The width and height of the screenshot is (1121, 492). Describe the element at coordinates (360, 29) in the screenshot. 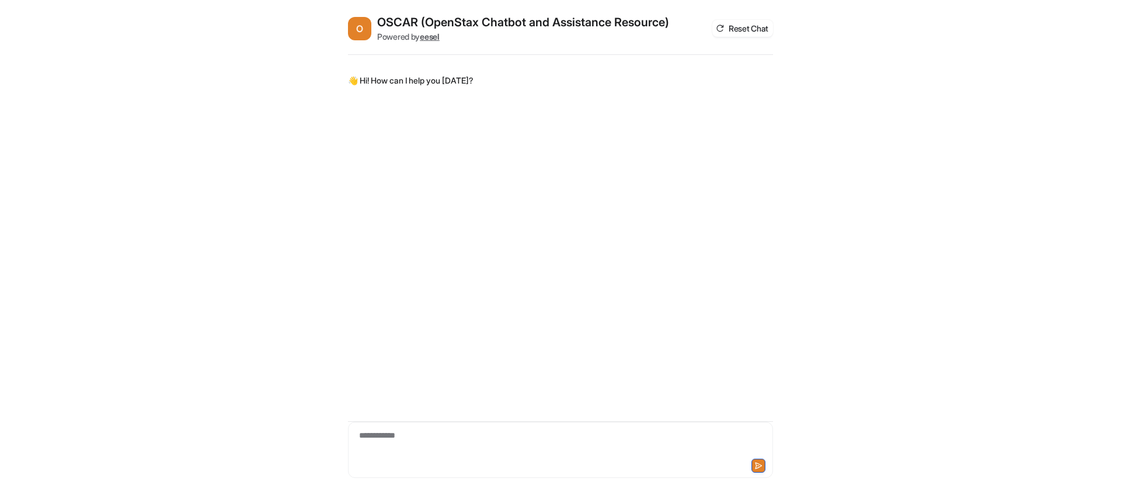

I see `span: O` at that location.